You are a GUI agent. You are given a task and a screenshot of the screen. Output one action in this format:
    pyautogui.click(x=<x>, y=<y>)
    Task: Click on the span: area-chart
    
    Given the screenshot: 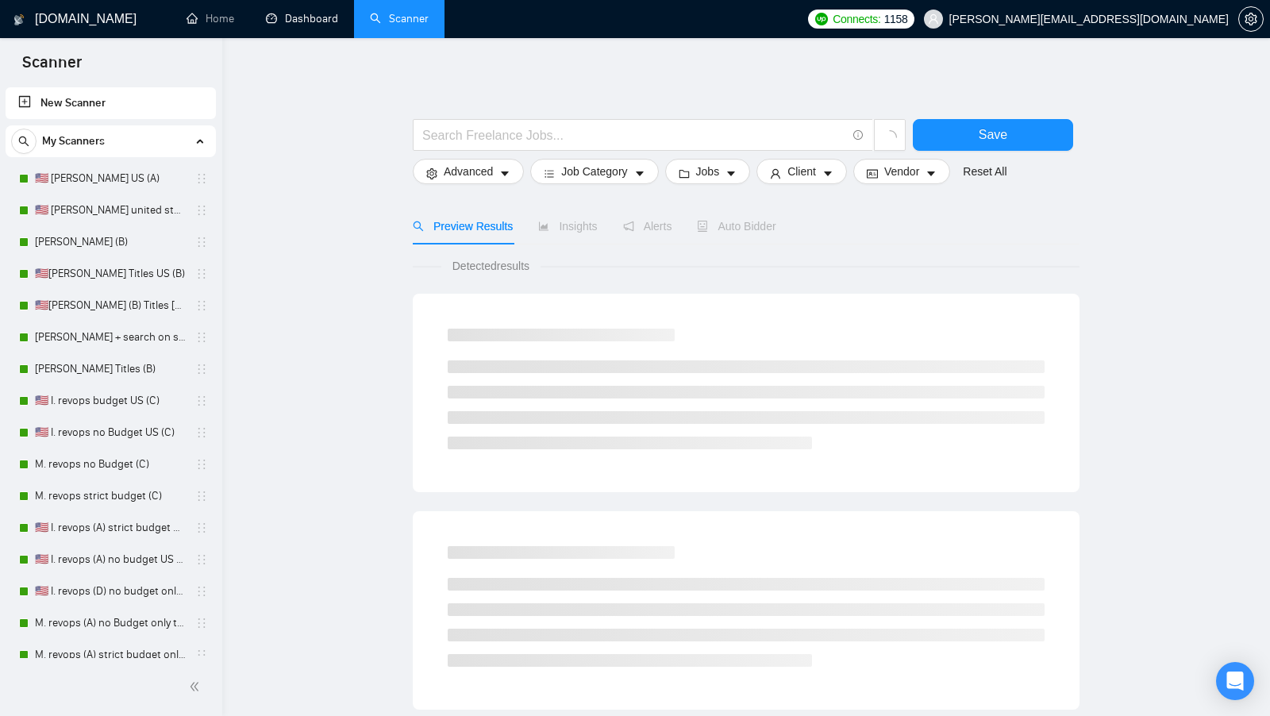 What is the action you would take?
    pyautogui.click(x=544, y=226)
    